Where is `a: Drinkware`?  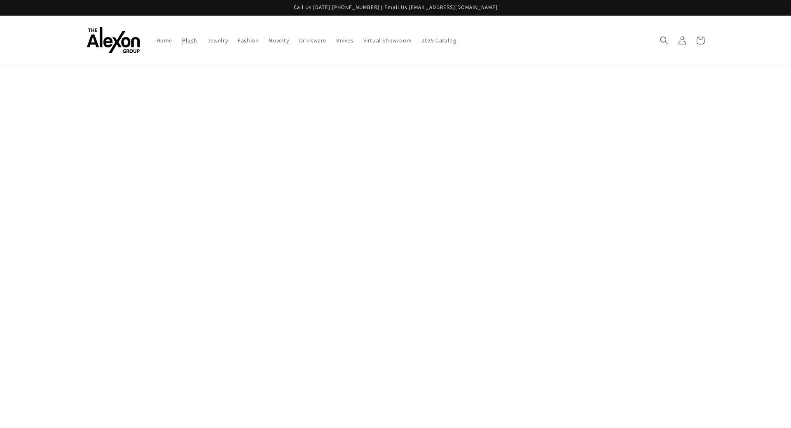
a: Drinkware is located at coordinates (313, 40).